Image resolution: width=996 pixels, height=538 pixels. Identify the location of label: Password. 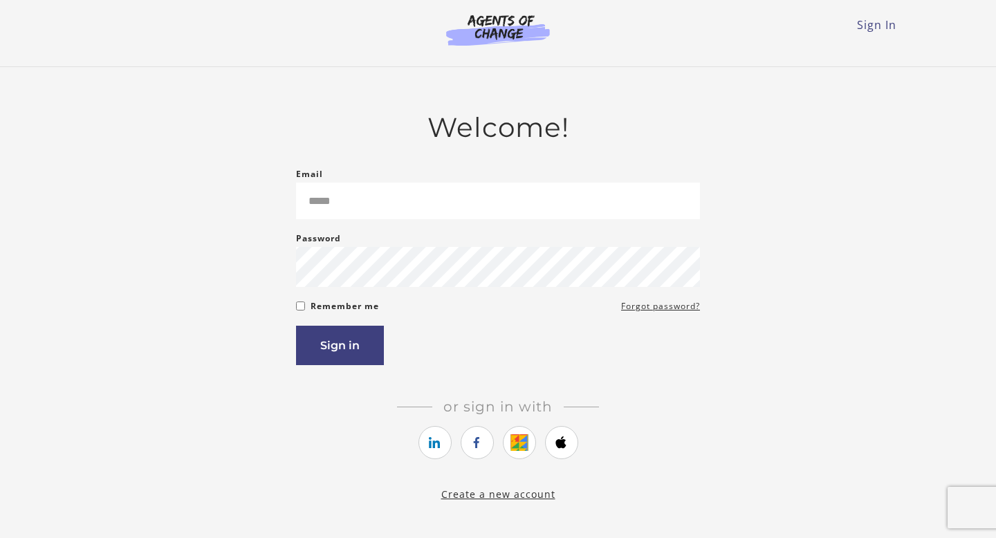
(318, 239).